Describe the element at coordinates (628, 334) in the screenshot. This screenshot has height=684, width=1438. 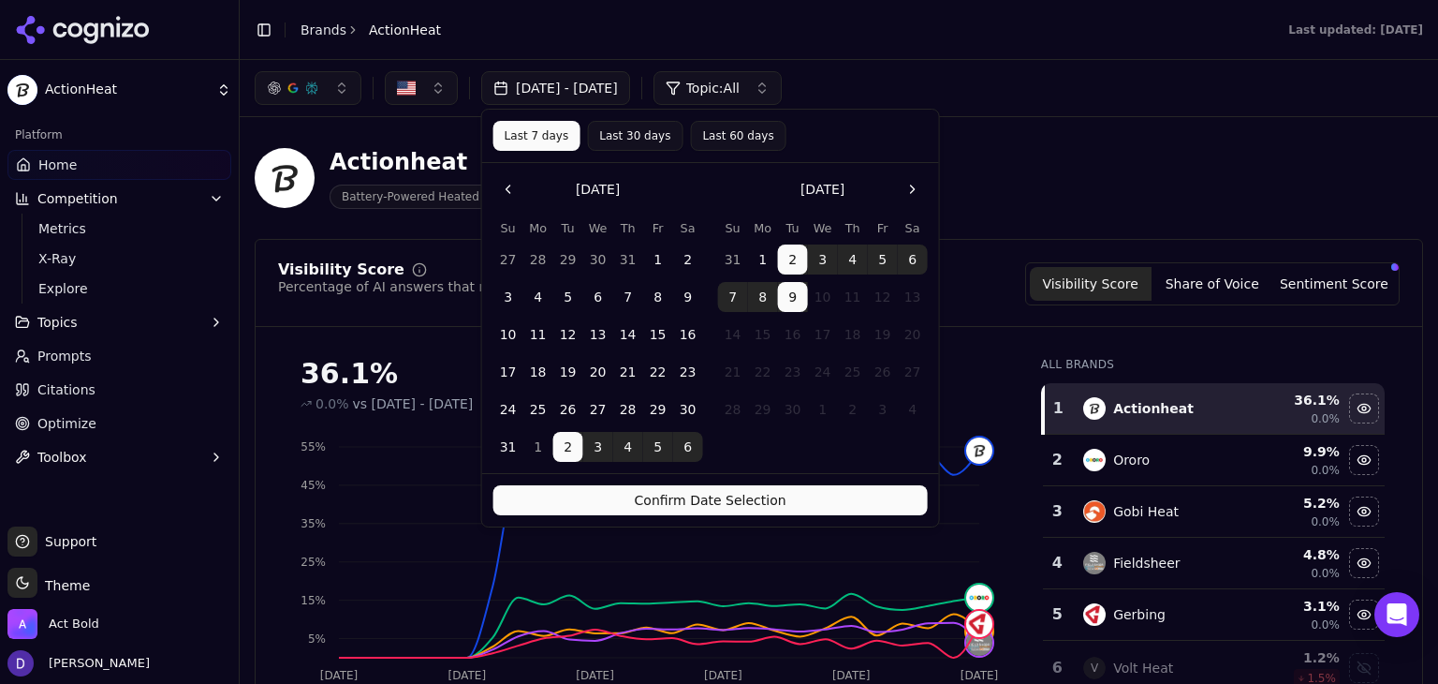
I see `button: Thursday, August 14th, 2025` at that location.